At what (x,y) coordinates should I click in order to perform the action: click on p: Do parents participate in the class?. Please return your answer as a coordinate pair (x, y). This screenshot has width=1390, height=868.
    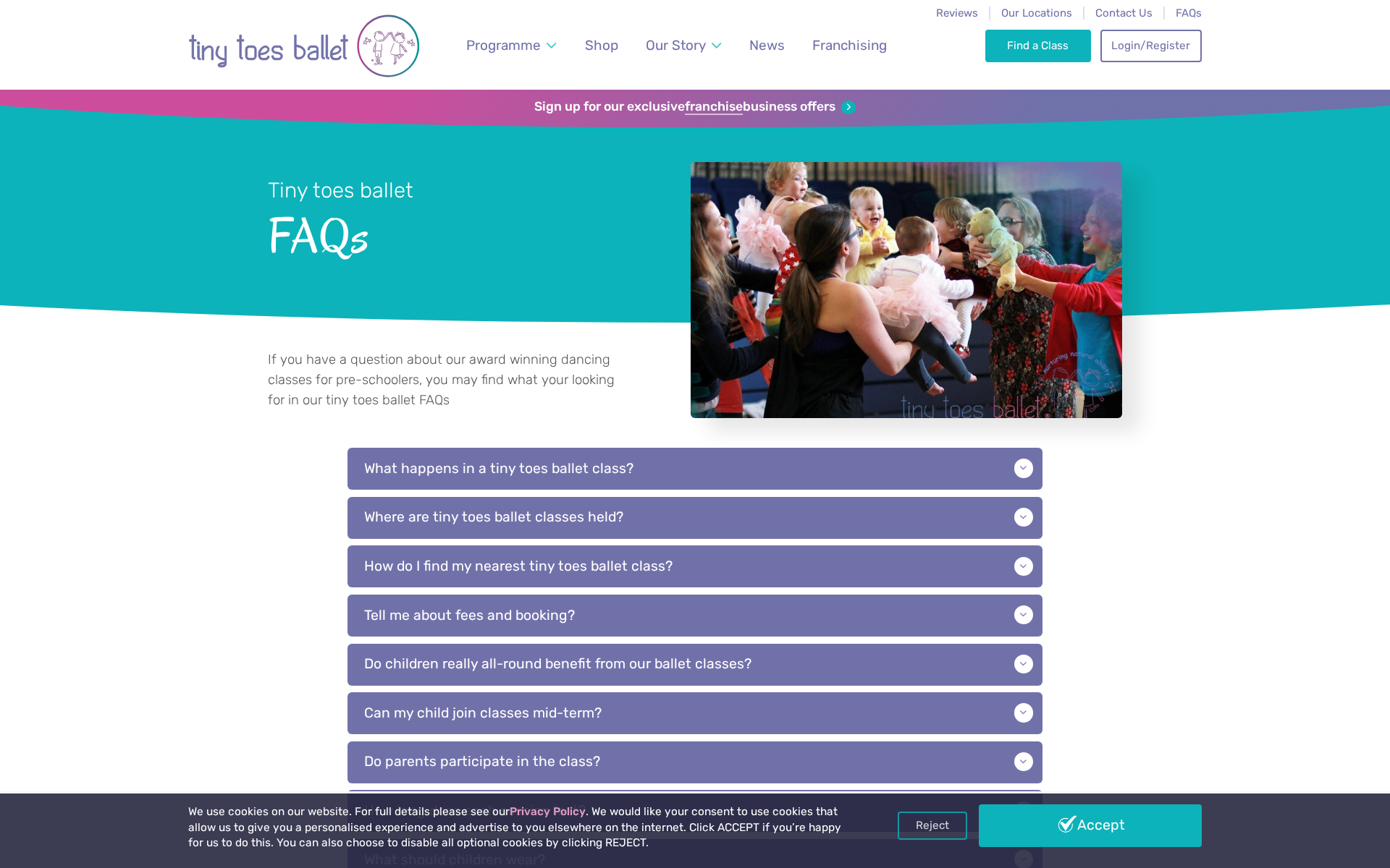
    Looking at the image, I should click on (695, 763).